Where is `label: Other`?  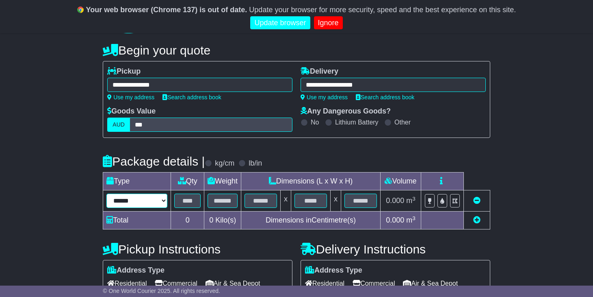
label: Other is located at coordinates (403, 122).